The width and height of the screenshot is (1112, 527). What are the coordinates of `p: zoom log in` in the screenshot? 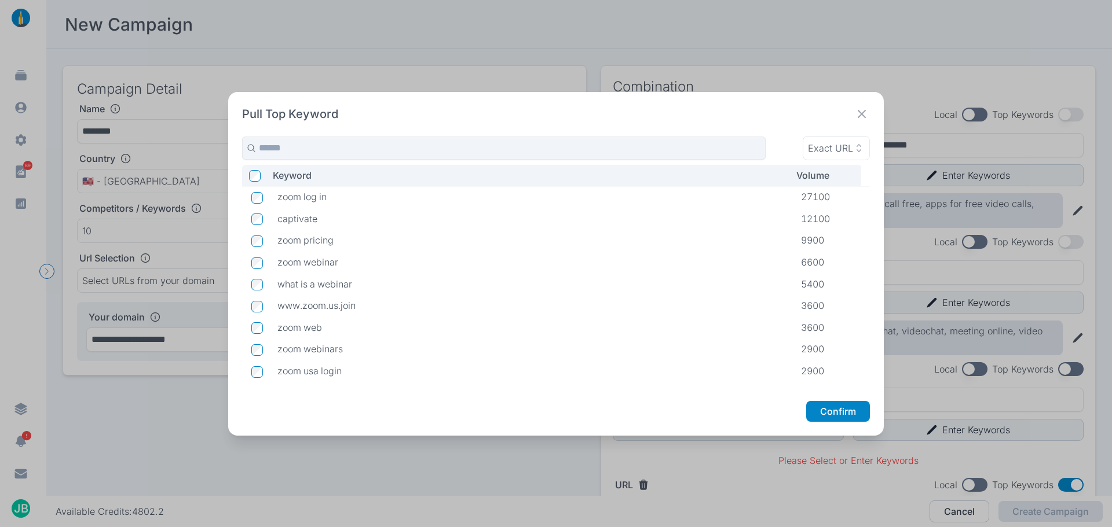 It's located at (530, 197).